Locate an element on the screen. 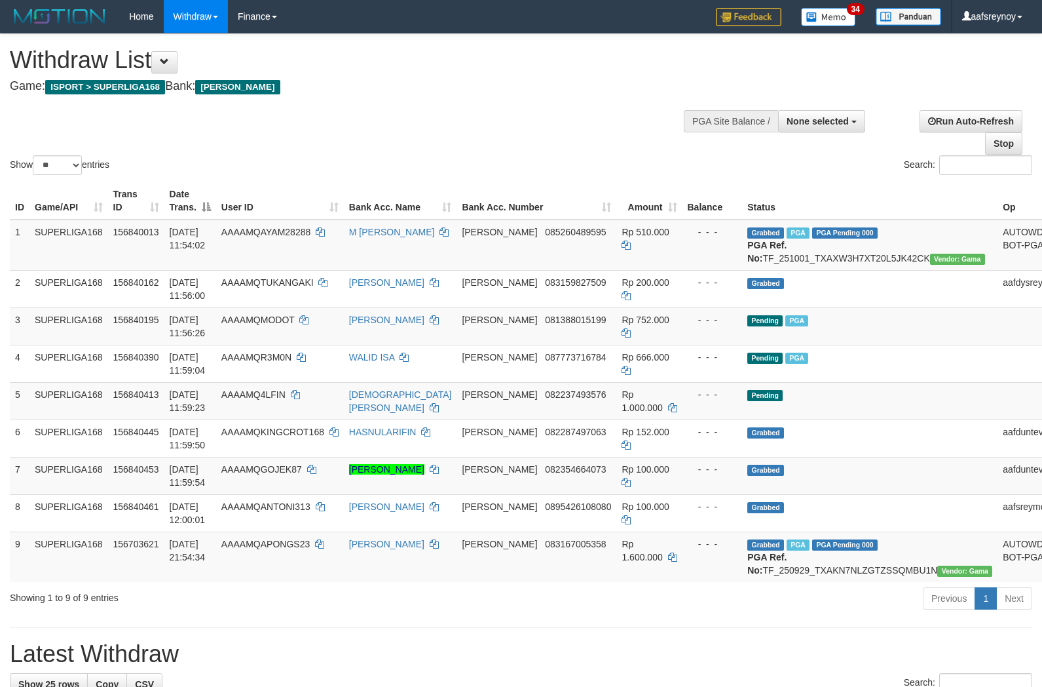 The image size is (1042, 687). span: Rp 200.000 is located at coordinates (645, 282).